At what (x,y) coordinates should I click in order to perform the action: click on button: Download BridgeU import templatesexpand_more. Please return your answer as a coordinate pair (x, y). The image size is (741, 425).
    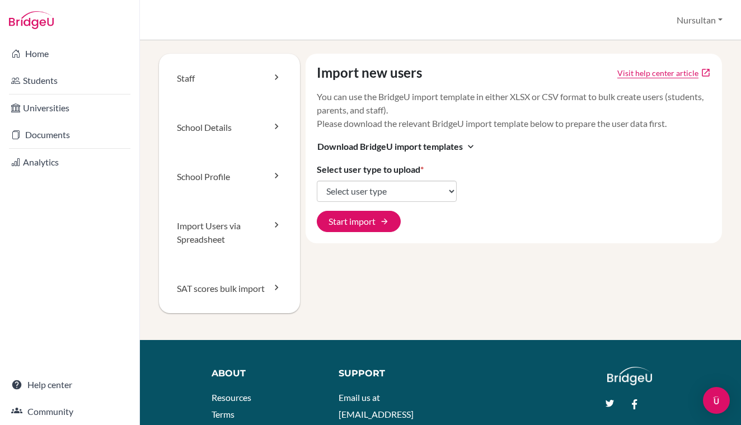
    Looking at the image, I should click on (397, 147).